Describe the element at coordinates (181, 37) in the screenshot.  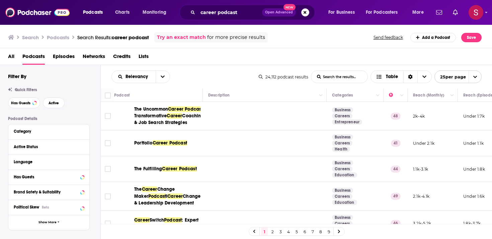
I see `a: Try an exact match` at that location.